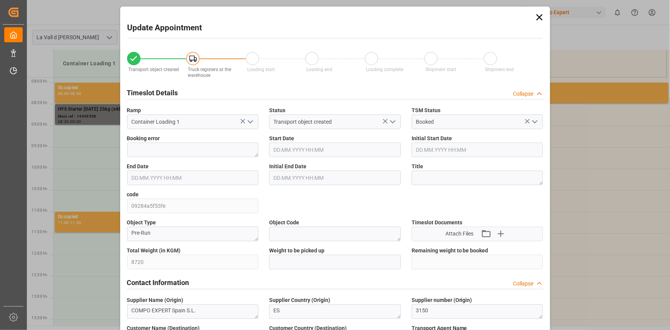  Describe the element at coordinates (417, 166) in the screenshot. I see `span: Title` at that location.